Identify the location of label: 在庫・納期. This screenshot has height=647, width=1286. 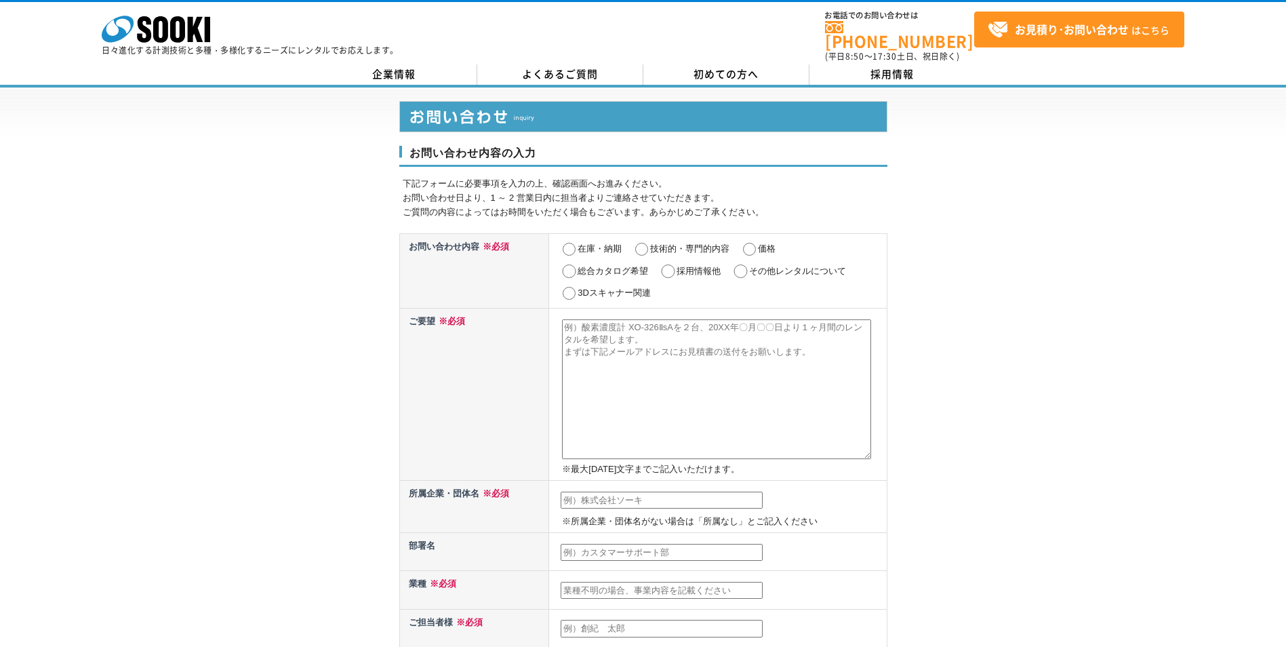
(599, 248).